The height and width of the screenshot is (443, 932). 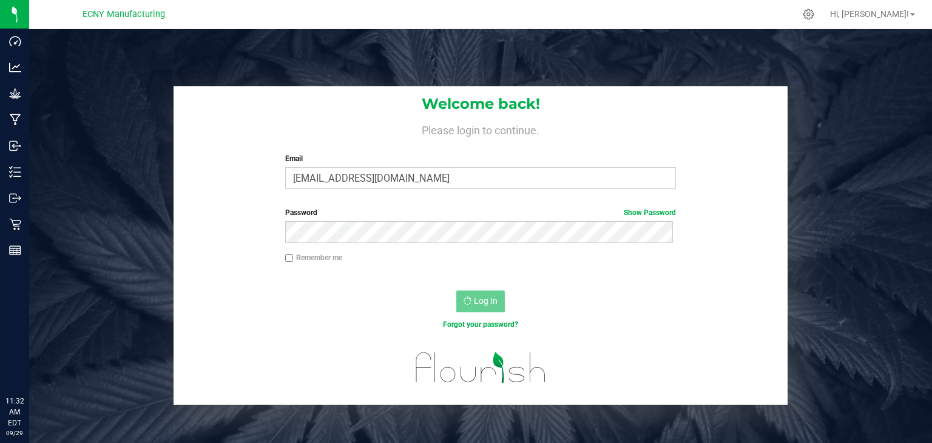 I want to click on p: 09/29, so click(x=15, y=432).